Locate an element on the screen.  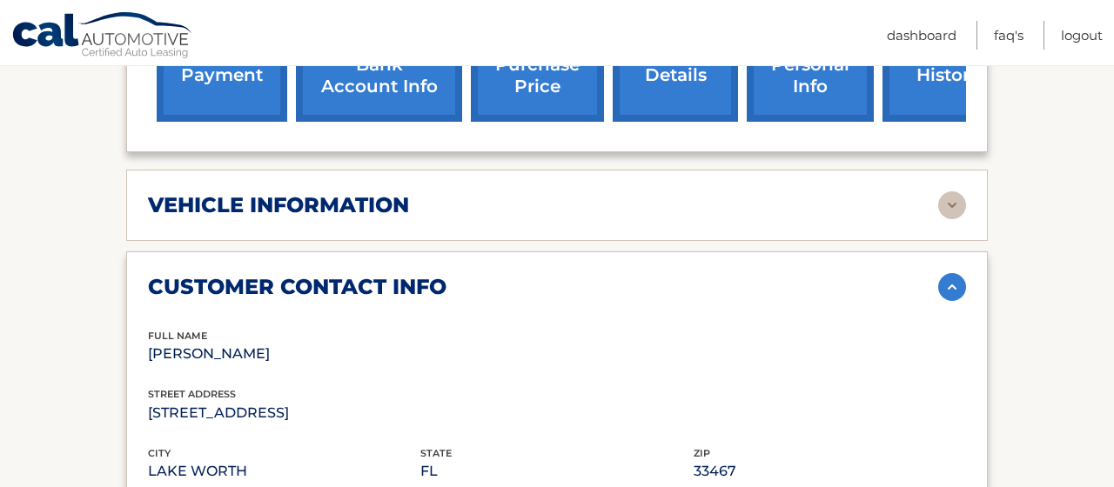
span: city is located at coordinates (159, 454).